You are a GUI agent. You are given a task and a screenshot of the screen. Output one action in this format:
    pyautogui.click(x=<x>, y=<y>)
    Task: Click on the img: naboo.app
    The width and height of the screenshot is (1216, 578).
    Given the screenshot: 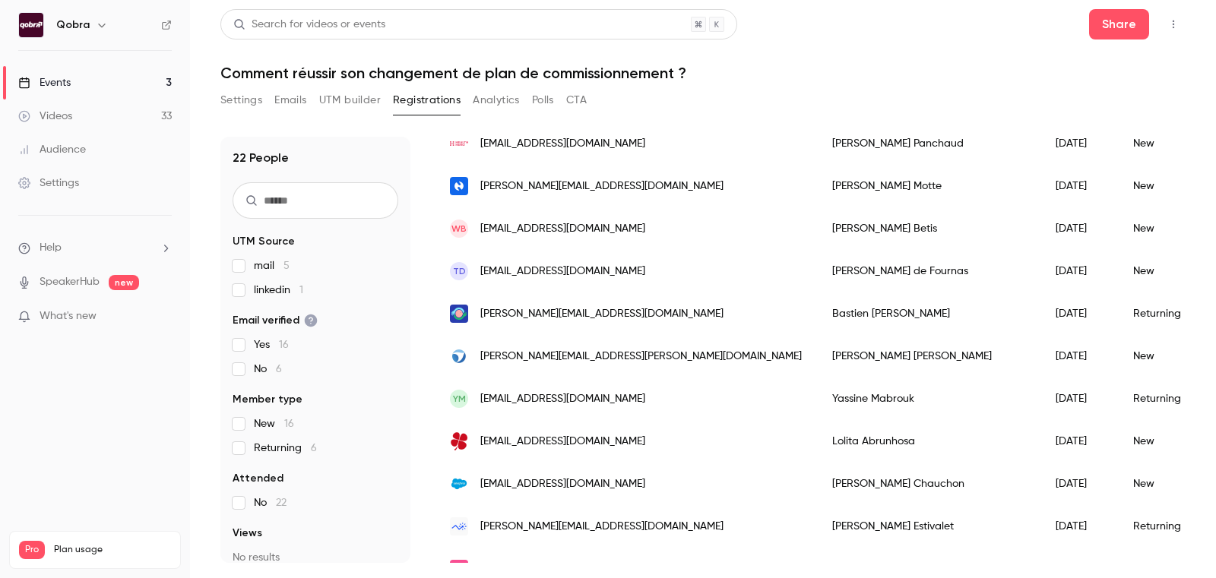 What is the action you would take?
    pyautogui.click(x=459, y=186)
    